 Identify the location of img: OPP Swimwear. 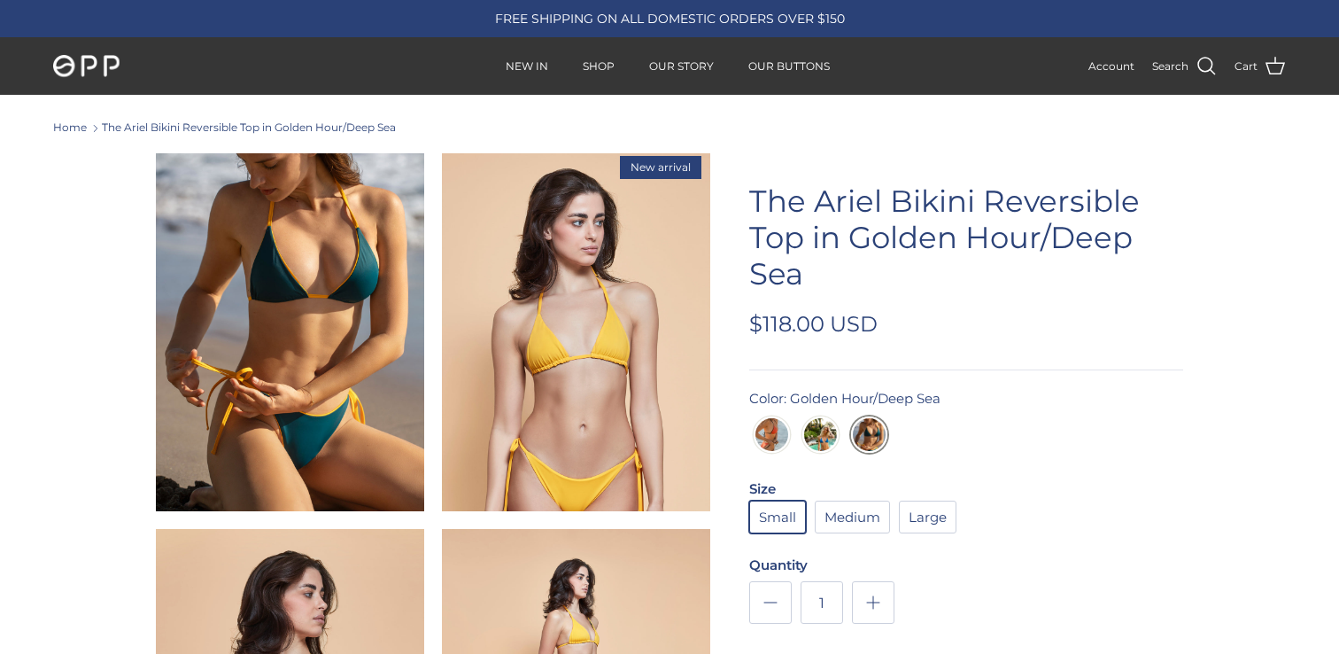
(86, 66).